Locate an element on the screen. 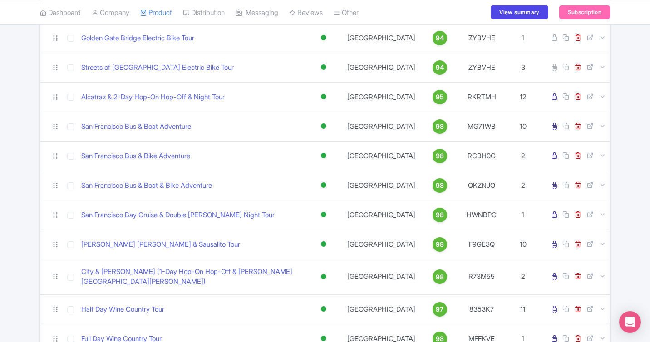 Image resolution: width=650 pixels, height=342 pixels. td: HWNBPC is located at coordinates (482, 215).